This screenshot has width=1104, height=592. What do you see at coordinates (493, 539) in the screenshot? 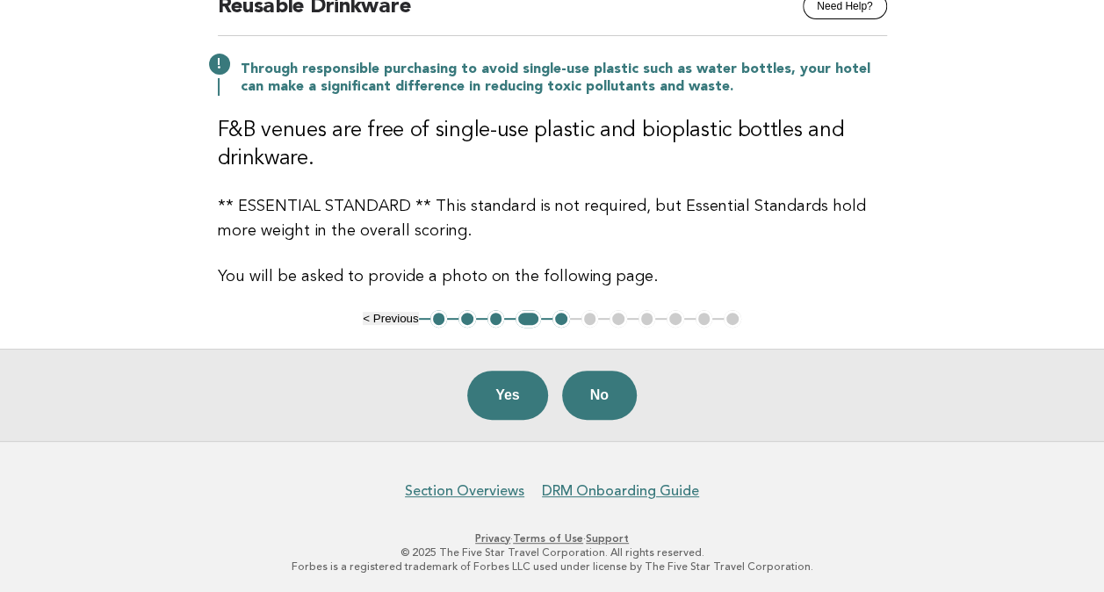
I see `a: Privacy` at bounding box center [493, 539].